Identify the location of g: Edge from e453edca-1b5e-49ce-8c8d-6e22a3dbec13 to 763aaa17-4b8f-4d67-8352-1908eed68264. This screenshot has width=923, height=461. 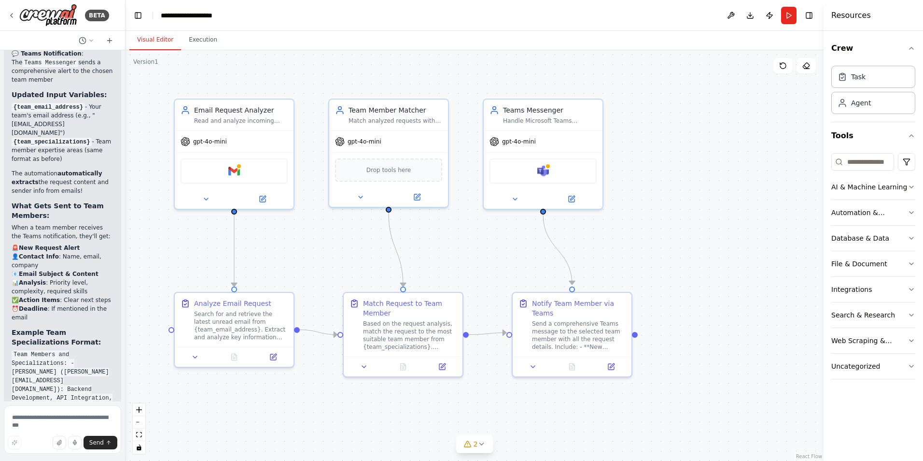
(558, 249).